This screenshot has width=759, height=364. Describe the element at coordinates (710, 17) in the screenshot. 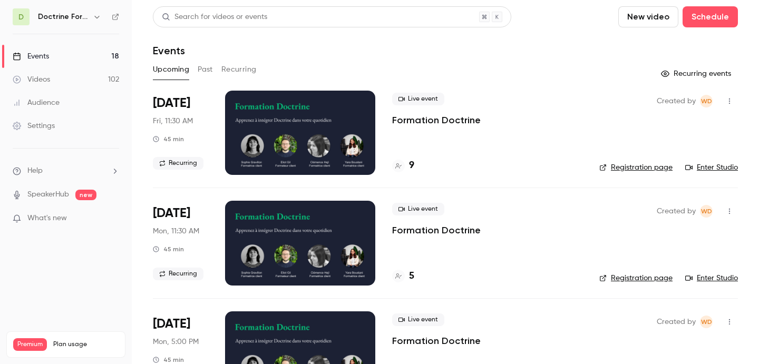

I see `button: Schedule` at that location.